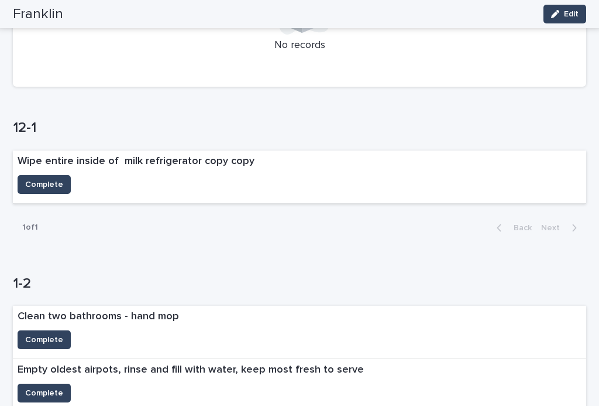  What do you see at coordinates (571, 14) in the screenshot?
I see `span: Edit` at bounding box center [571, 14].